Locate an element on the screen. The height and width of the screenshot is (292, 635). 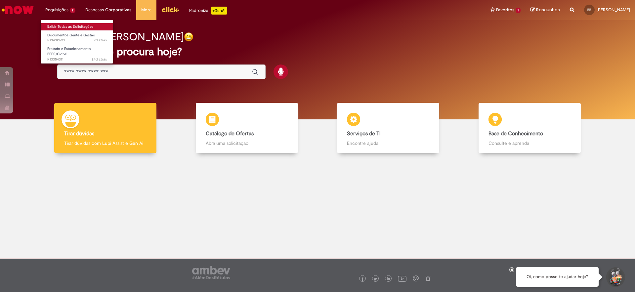
img: logo_footer_facebook.png is located at coordinates (362, 279).